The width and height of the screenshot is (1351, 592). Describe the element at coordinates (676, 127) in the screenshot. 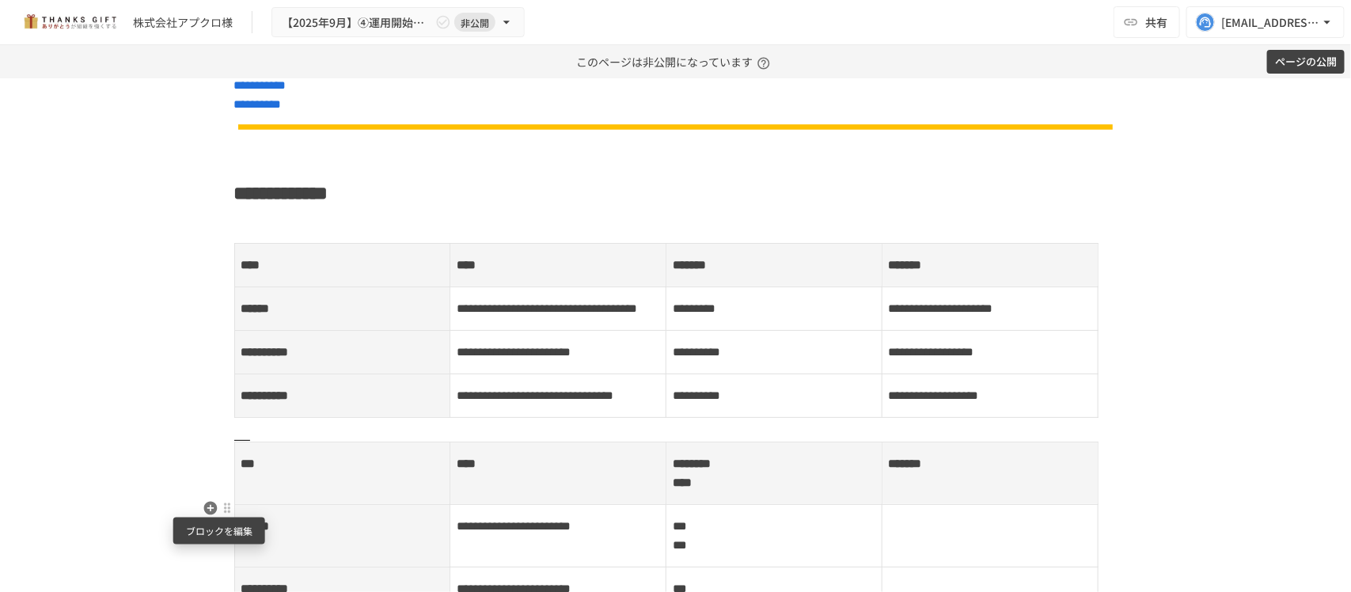

I see `img: tnrn7azbutyCm2NEp8dpH7ruio95Mk2dNtXhVes6LPE` at that location.